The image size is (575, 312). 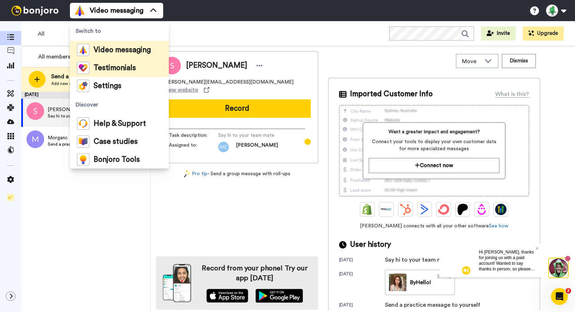 What do you see at coordinates (177, 283) in the screenshot?
I see `img: download` at bounding box center [177, 283].